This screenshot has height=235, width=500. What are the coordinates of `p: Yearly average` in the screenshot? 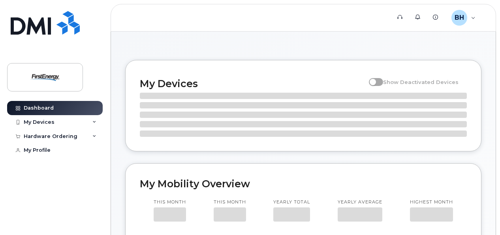 It's located at (360, 203).